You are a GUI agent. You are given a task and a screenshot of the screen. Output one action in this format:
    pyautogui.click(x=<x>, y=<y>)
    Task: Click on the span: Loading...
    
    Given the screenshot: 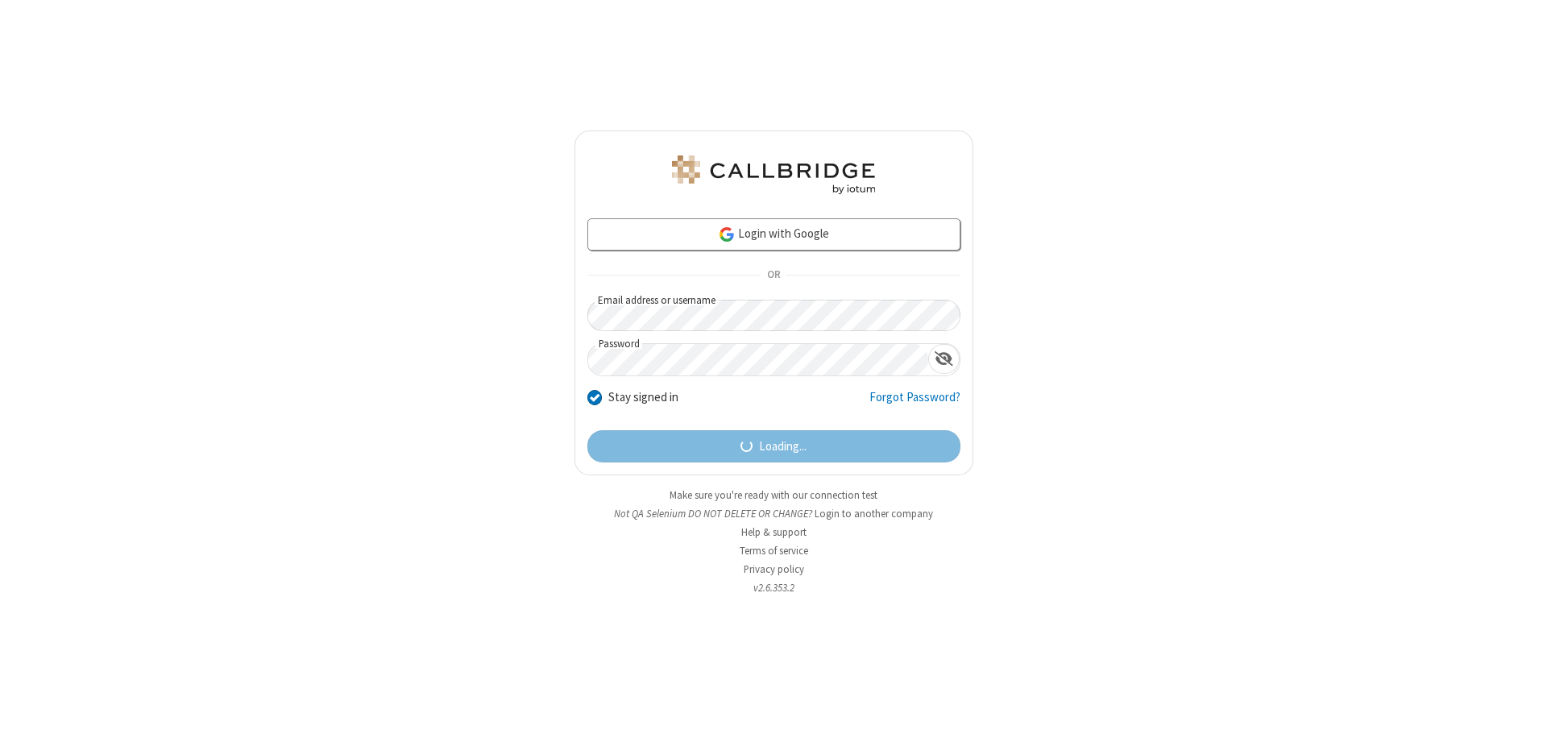 What is the action you would take?
    pyautogui.click(x=783, y=446)
    